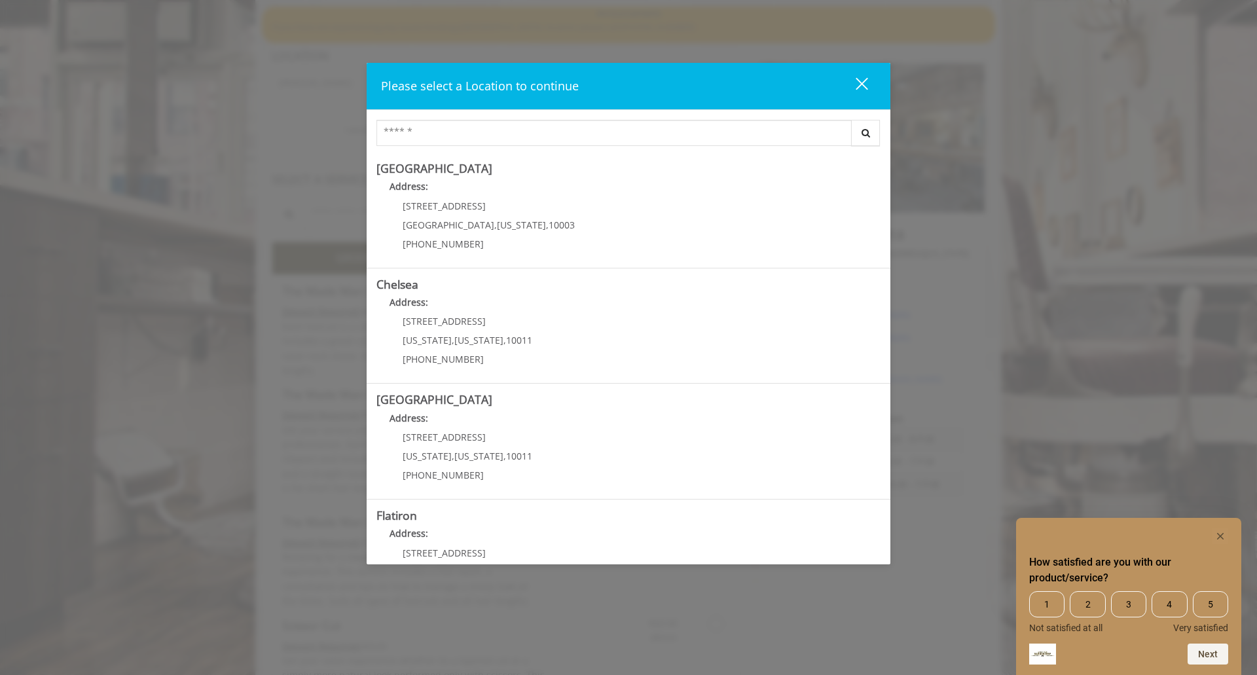 The height and width of the screenshot is (675, 1257). Describe the element at coordinates (1220, 536) in the screenshot. I see `button: Hide survey` at that location.